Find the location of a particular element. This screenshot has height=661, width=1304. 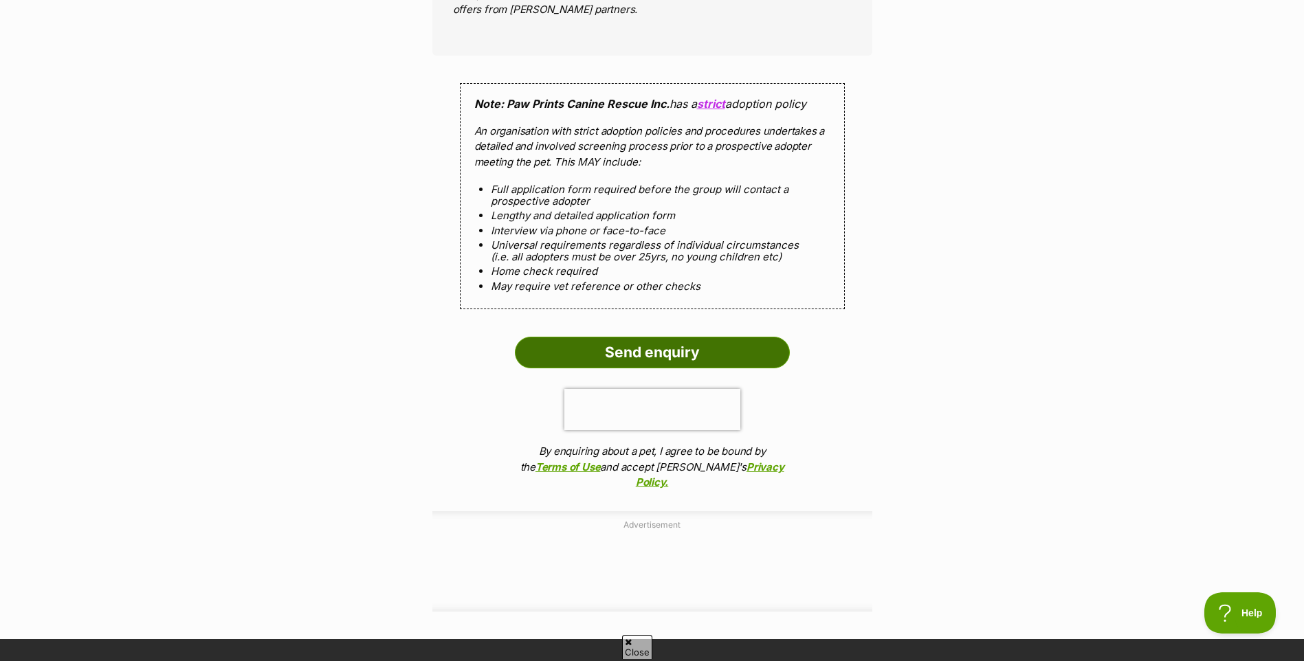

div: Advertisement is located at coordinates (653, 562).